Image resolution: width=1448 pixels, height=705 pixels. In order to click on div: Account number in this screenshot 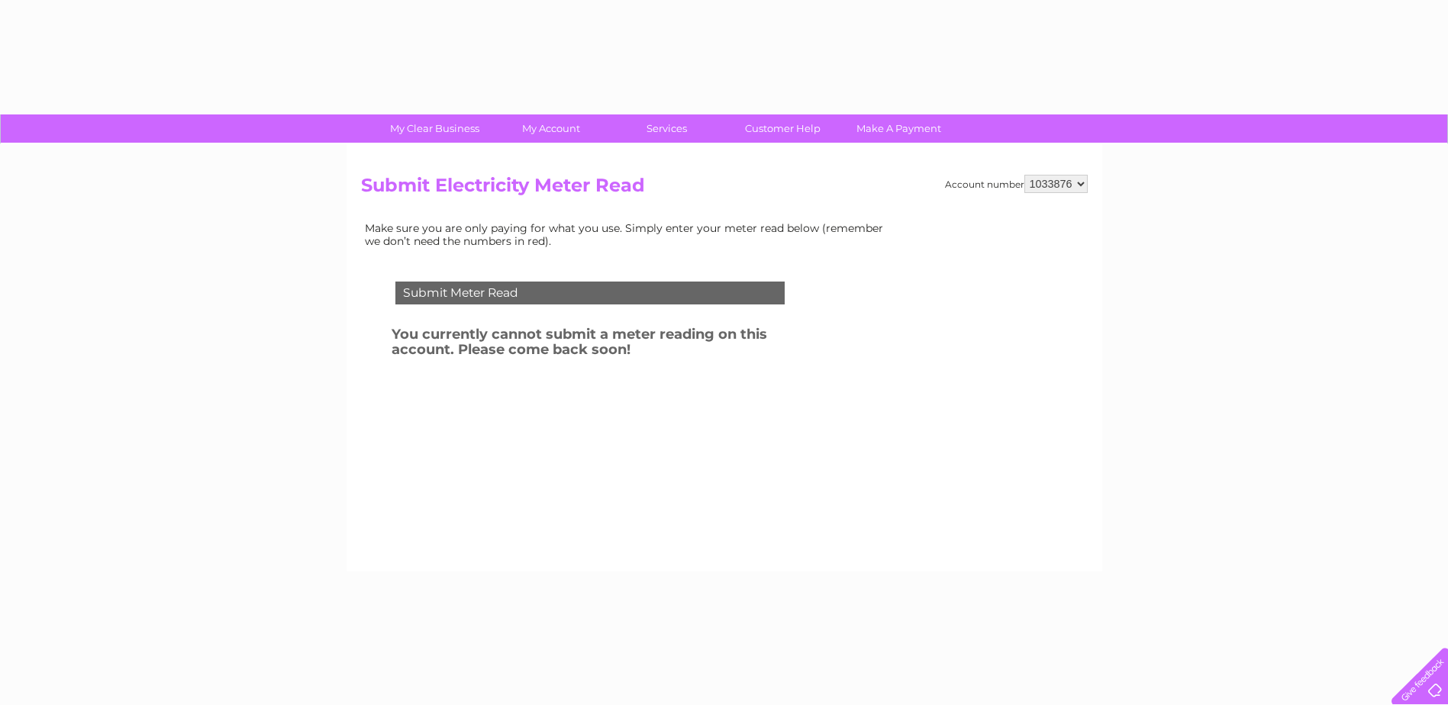, I will do `click(1016, 184)`.